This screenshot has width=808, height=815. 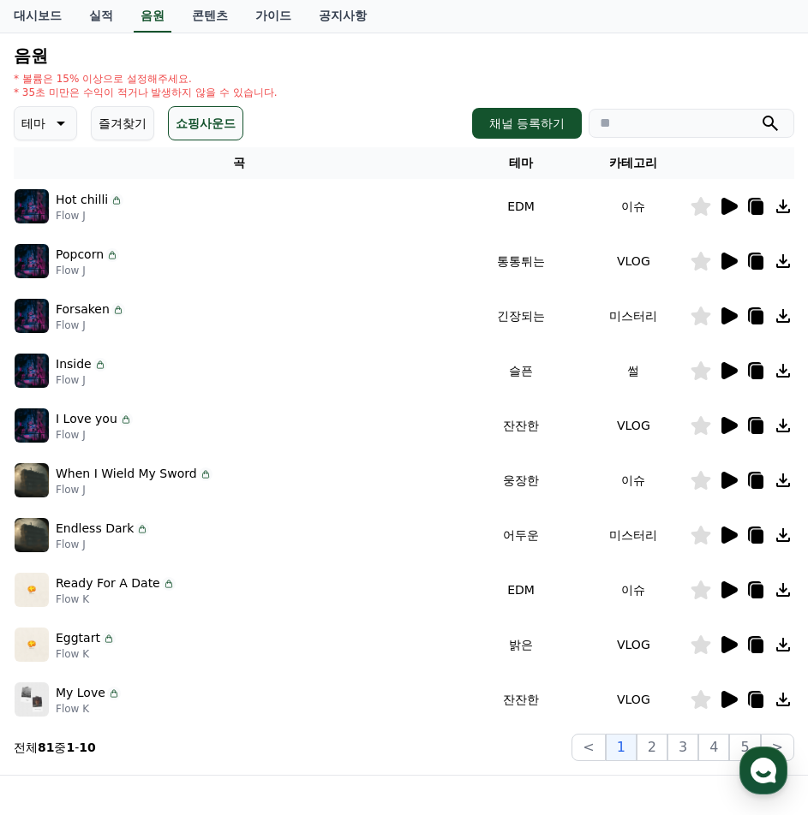 What do you see at coordinates (275, 564) in the screenshot?
I see `a: 설정` at bounding box center [275, 564].